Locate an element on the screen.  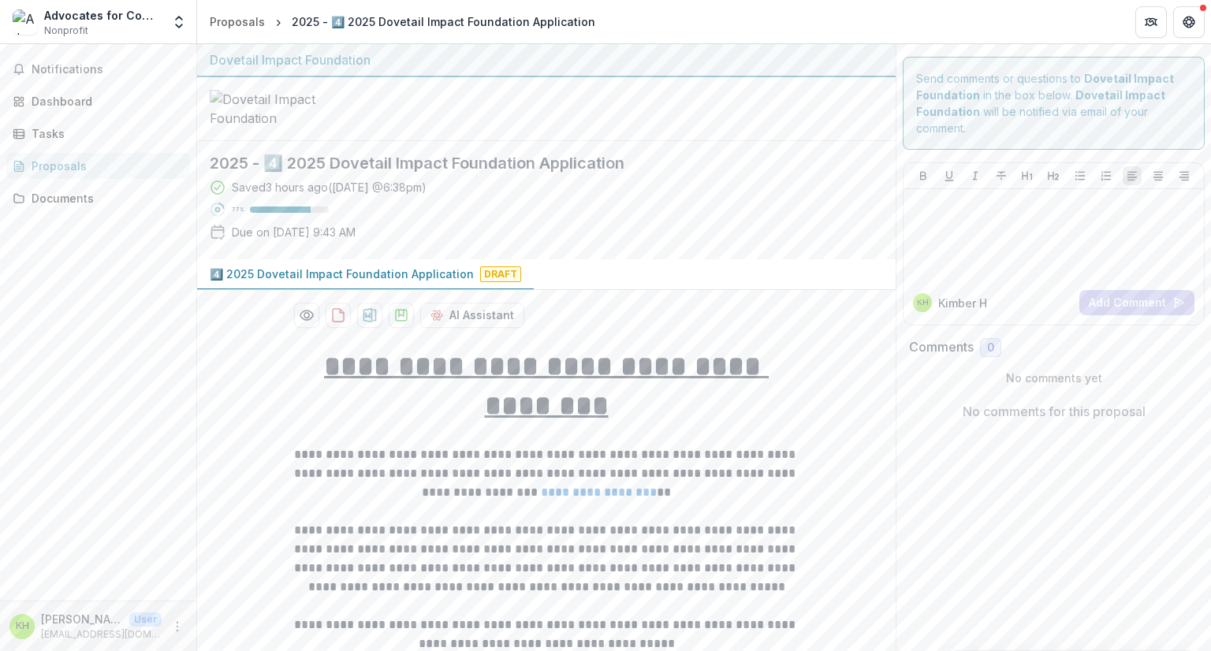
button: Partners is located at coordinates (1152, 22).